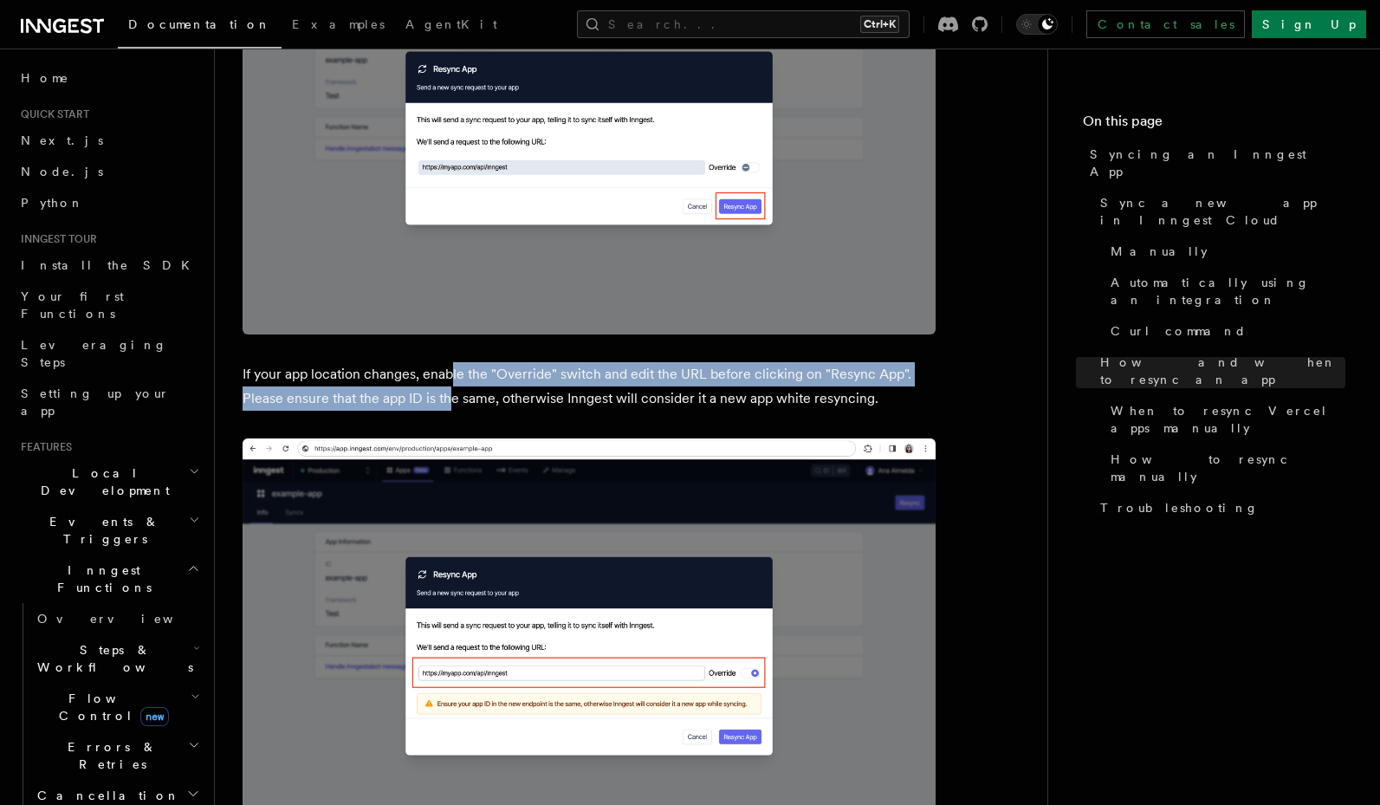 The image size is (1380, 805). What do you see at coordinates (1165, 24) in the screenshot?
I see `a: Contact sales` at bounding box center [1165, 24].